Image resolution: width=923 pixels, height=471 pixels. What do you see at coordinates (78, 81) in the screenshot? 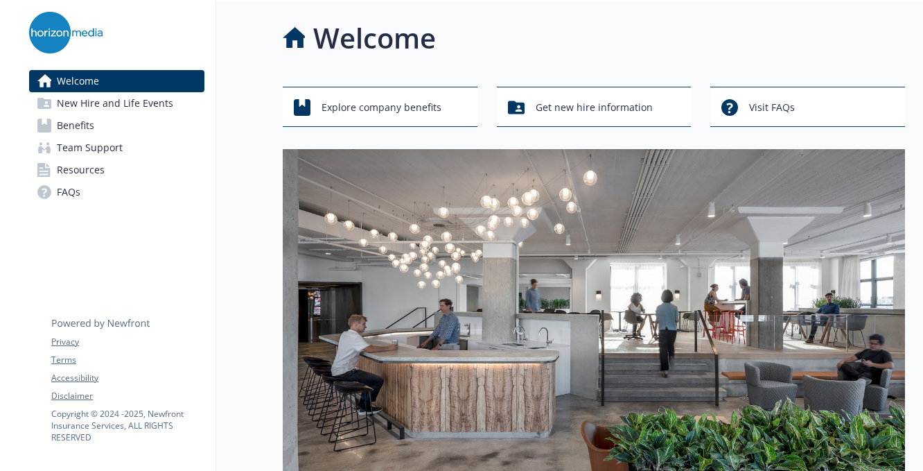
I see `span: Welcome` at bounding box center [78, 81].